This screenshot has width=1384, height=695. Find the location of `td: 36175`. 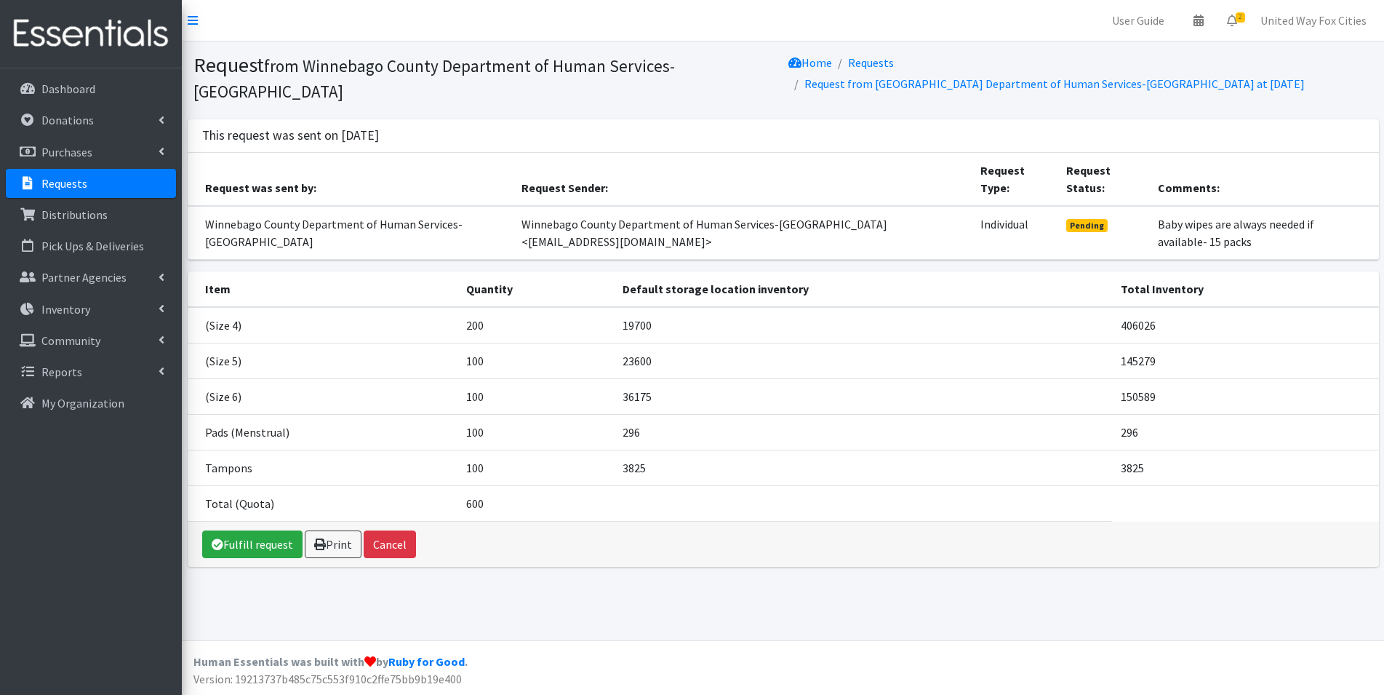

td: 36175 is located at coordinates (863, 396).